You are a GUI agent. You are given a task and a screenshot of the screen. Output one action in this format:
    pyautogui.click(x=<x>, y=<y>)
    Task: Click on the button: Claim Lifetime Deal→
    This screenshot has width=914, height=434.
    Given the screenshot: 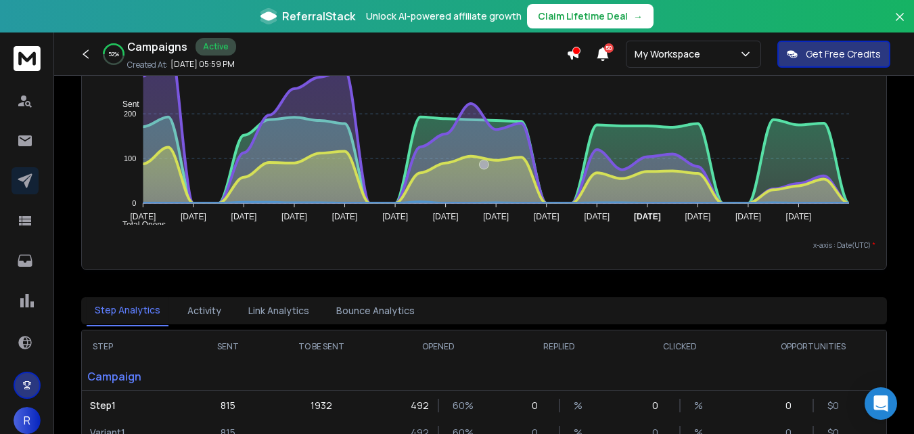 What is the action you would take?
    pyautogui.click(x=590, y=16)
    